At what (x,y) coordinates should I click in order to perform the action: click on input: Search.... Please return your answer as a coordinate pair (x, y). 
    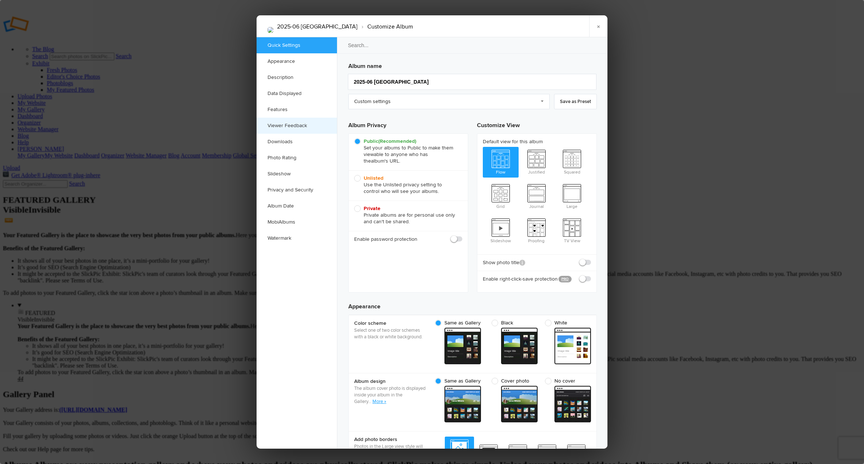
    Looking at the image, I should click on (473, 45).